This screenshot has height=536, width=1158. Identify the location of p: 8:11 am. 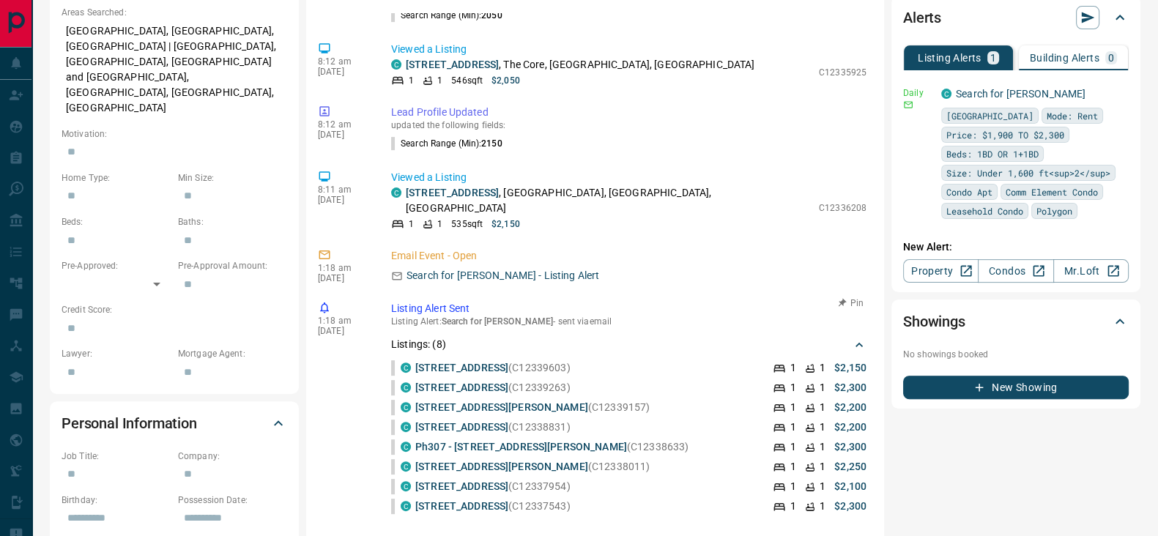
(344, 190).